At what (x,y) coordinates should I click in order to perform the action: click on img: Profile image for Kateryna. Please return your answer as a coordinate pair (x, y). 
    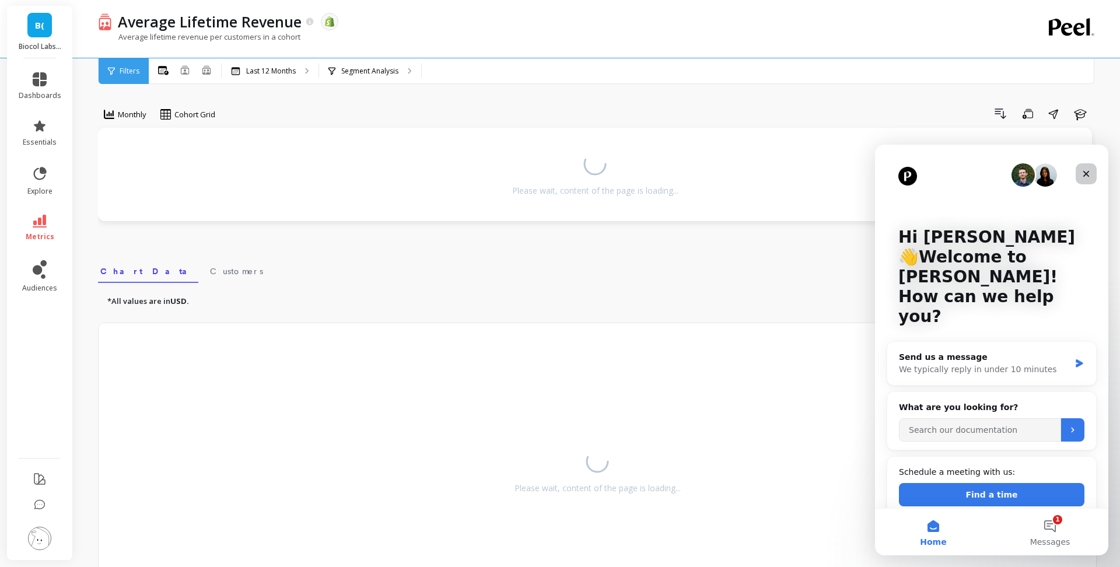
    Looking at the image, I should click on (170, 30).